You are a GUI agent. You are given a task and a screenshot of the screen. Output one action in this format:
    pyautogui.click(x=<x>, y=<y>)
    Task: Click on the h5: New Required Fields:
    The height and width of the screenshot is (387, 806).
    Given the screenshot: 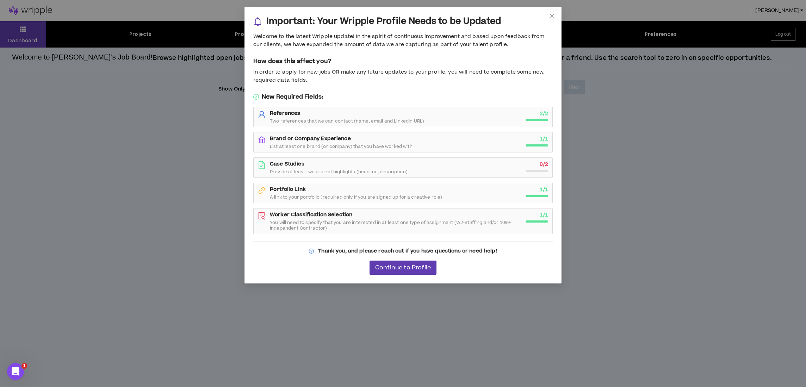 What is the action you would take?
    pyautogui.click(x=403, y=97)
    